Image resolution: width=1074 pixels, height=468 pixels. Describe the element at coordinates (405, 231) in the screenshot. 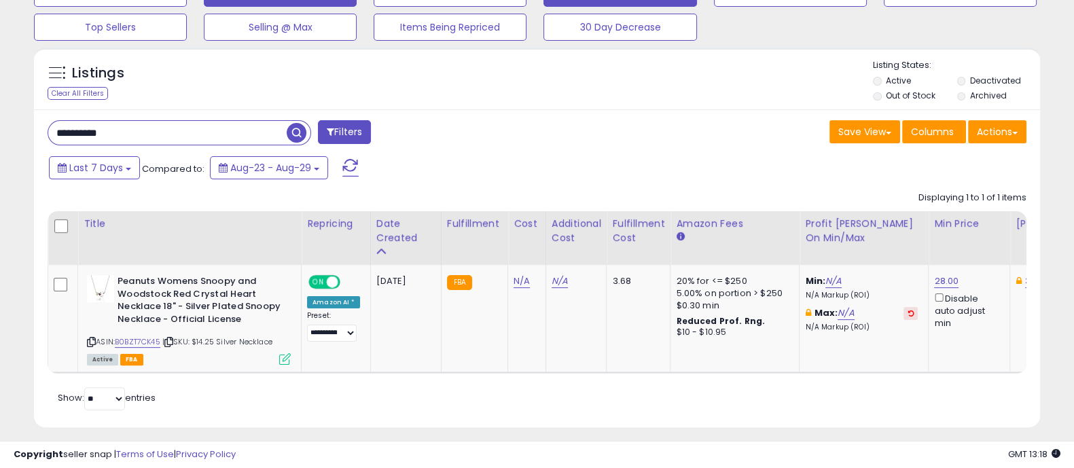

I see `div: Date Created` at that location.